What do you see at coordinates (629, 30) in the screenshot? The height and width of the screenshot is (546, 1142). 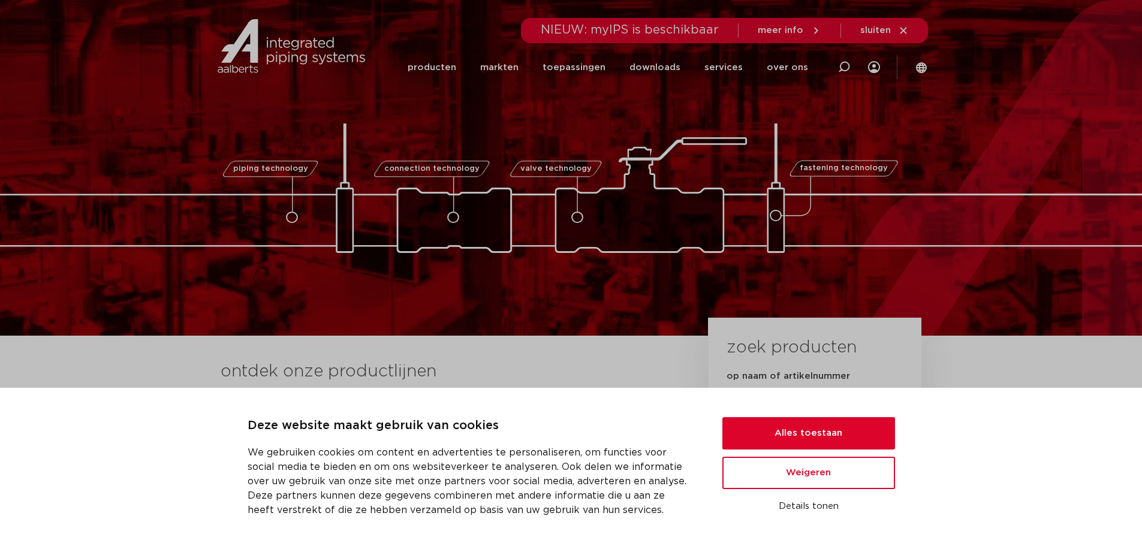 I see `span: NIEUW: myIPS is beschikbaar` at bounding box center [629, 30].